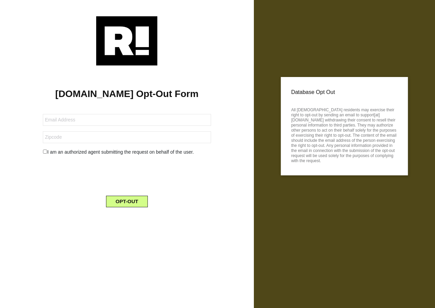 Image resolution: width=435 pixels, height=308 pixels. What do you see at coordinates (127, 41) in the screenshot?
I see `img: Retention.com` at bounding box center [127, 41].